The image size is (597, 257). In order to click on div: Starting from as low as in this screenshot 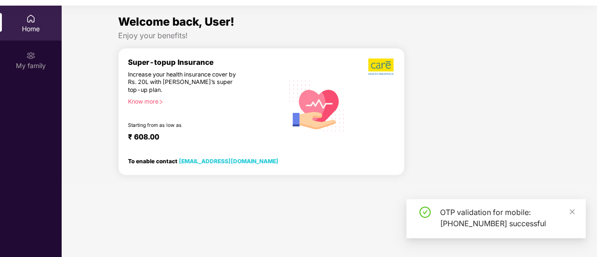, I will do `click(186, 126)`.